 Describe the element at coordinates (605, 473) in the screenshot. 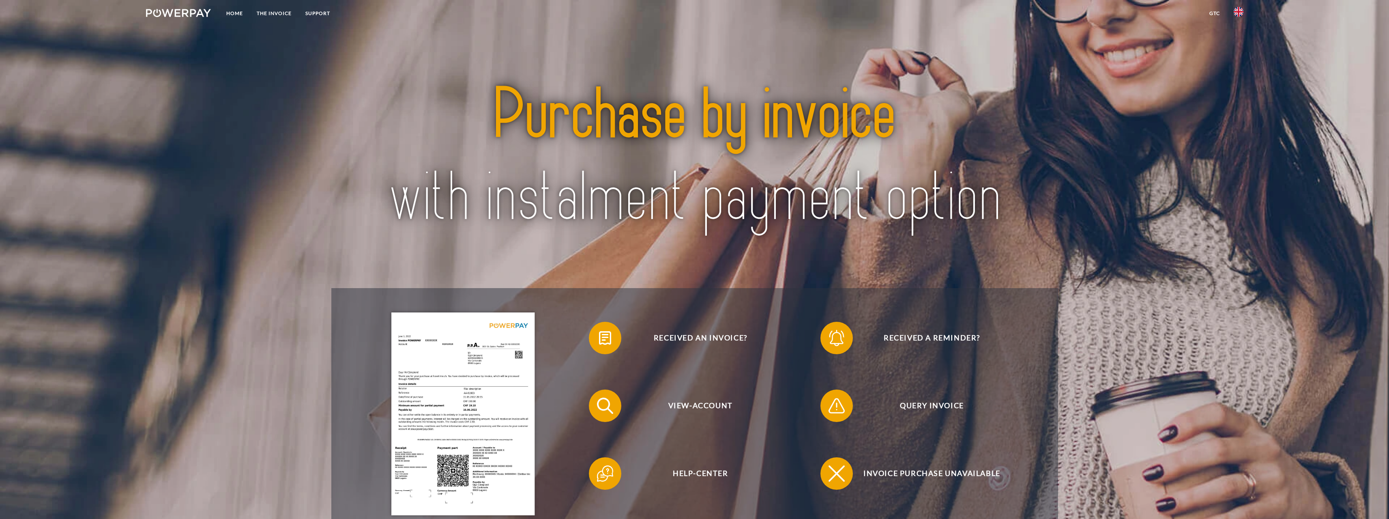

I see `img: qb_help.svg` at that location.